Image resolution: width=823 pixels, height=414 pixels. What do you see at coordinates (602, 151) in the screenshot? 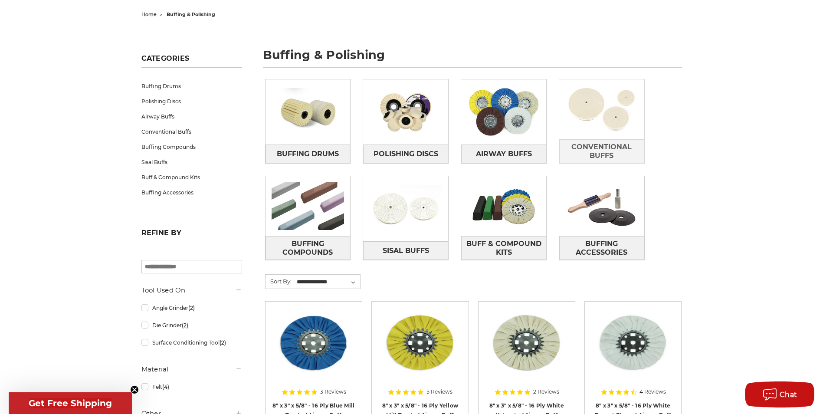
I see `span: Conventional Buffs` at bounding box center [602, 151].